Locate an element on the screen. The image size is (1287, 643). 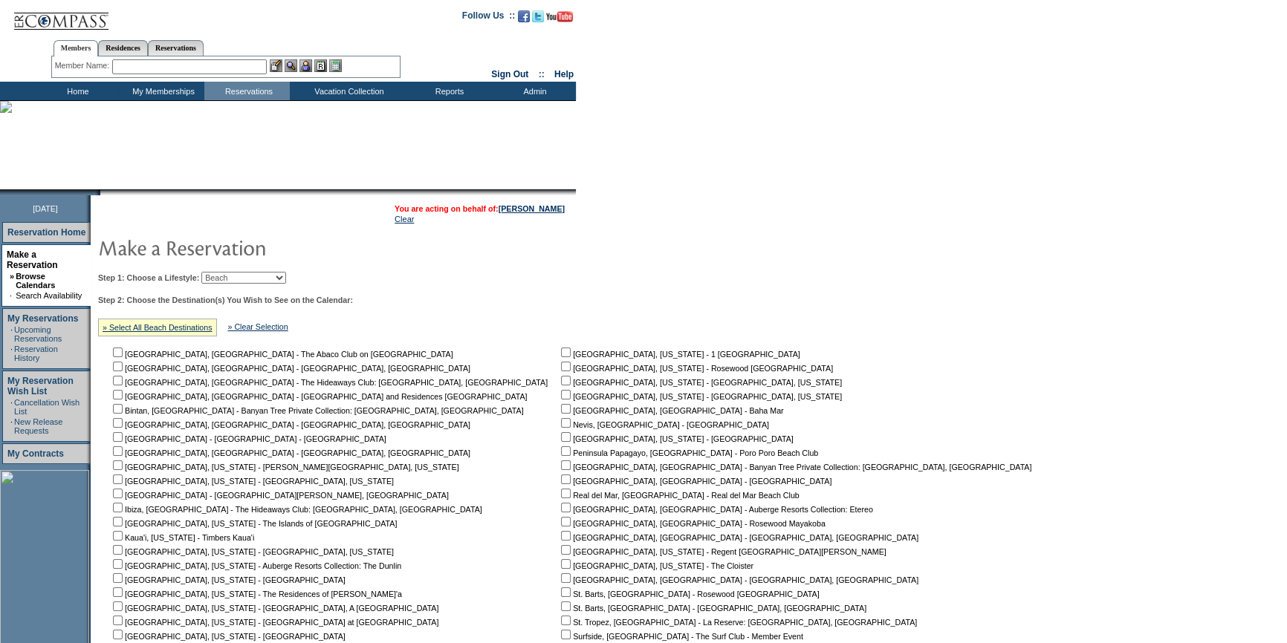
img: Follow us on Twitter is located at coordinates (538, 16).